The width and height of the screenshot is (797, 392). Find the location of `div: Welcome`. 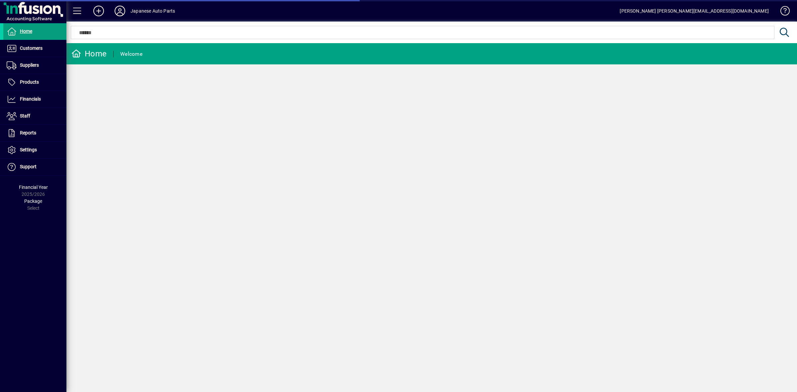

div: Welcome is located at coordinates (131, 54).